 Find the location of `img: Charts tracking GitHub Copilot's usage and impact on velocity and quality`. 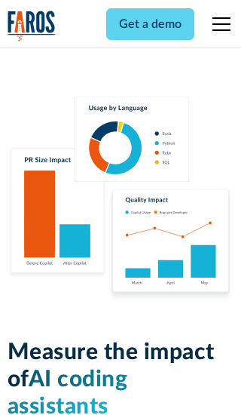

img: Charts tracking GitHub Copilot's usage and impact on velocity and quality is located at coordinates (121, 199).